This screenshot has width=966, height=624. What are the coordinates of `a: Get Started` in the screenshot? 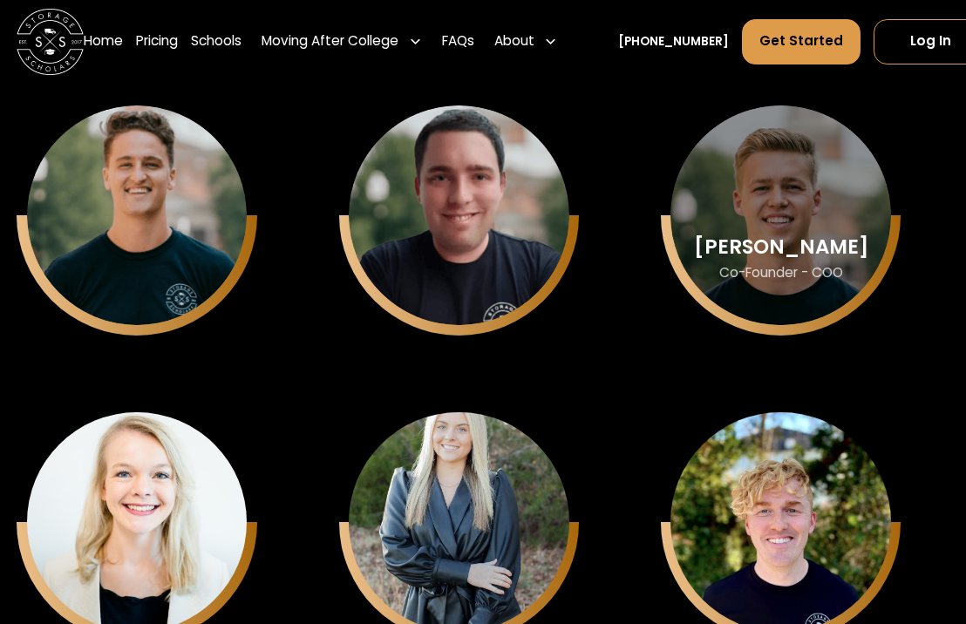 It's located at (801, 42).